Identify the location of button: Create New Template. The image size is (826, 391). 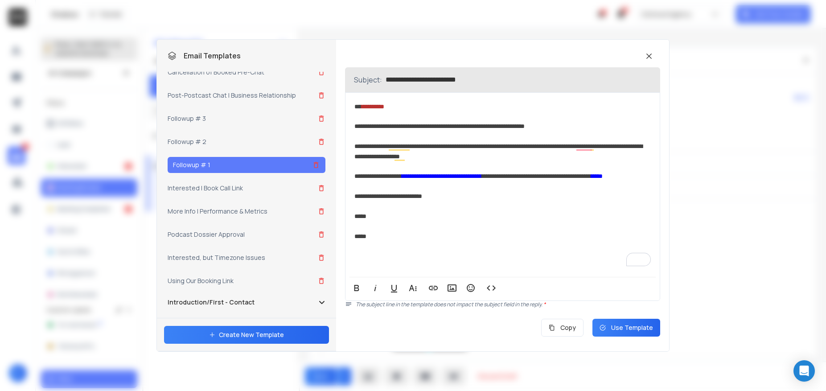
(246, 335).